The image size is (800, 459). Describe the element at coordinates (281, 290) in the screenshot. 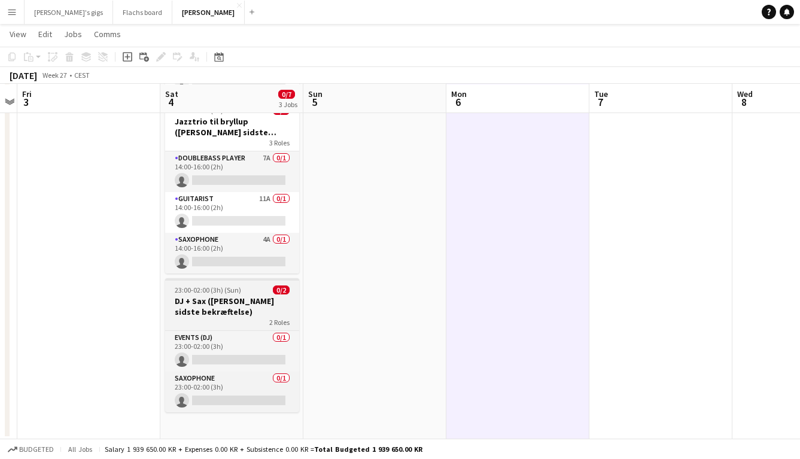

I see `span: 0/2` at that location.